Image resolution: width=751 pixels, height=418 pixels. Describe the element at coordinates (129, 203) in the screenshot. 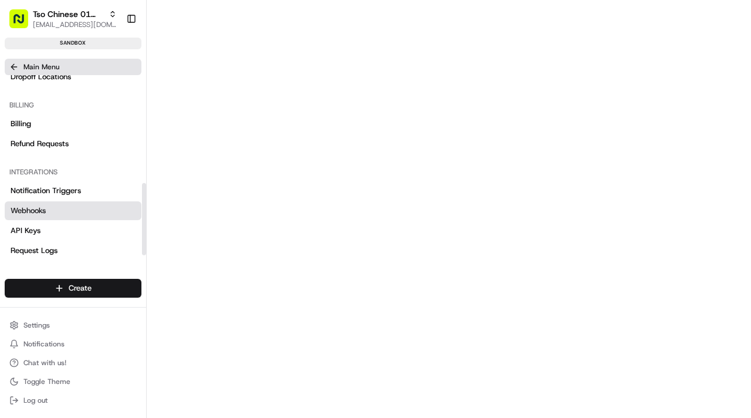

I see `span: Pylon` at that location.